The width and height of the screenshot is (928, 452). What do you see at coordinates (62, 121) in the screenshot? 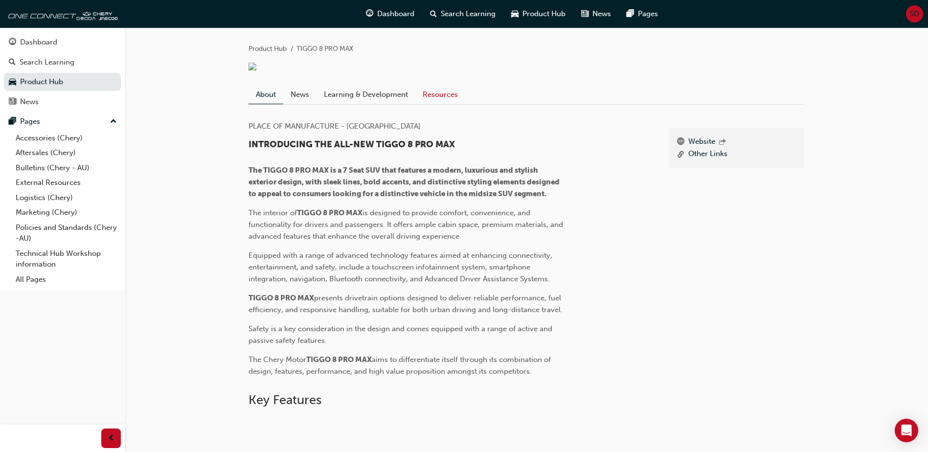
I see `button: Pages` at bounding box center [62, 121].